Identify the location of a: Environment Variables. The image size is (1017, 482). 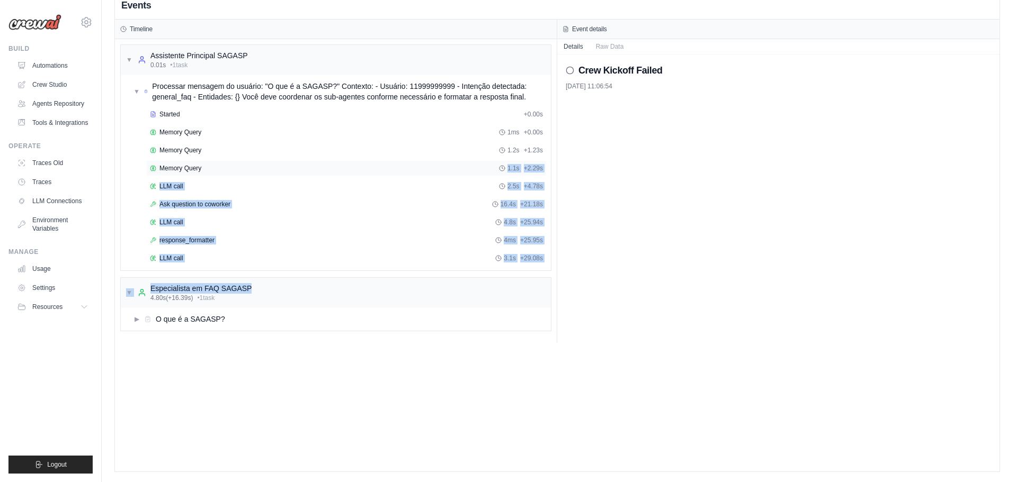
(52, 225).